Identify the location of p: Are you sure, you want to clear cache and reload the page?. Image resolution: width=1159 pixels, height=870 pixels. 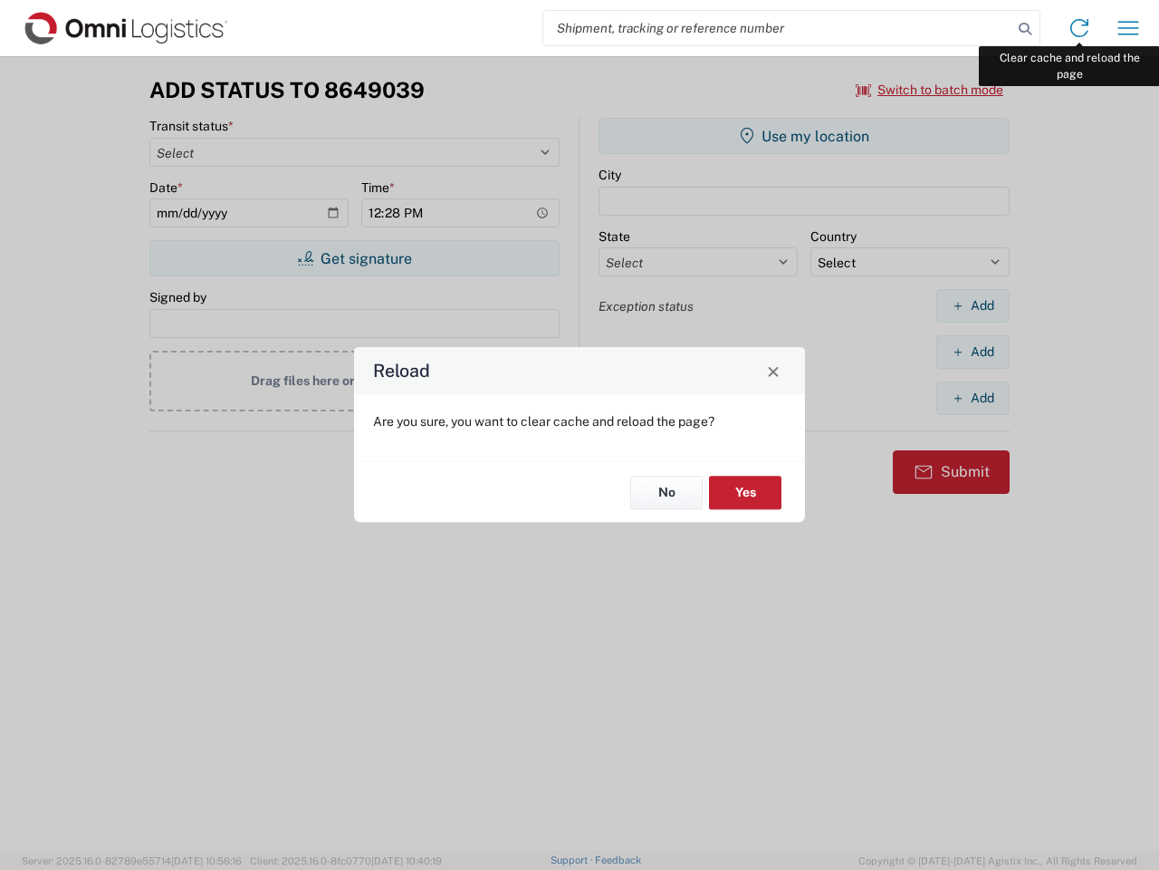
(580, 421).